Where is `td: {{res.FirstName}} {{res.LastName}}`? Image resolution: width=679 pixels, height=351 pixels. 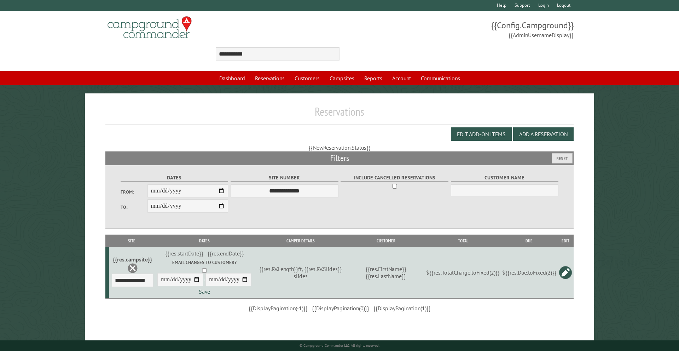 td: {{res.FirstName}} {{res.LastName}} is located at coordinates (386, 272).